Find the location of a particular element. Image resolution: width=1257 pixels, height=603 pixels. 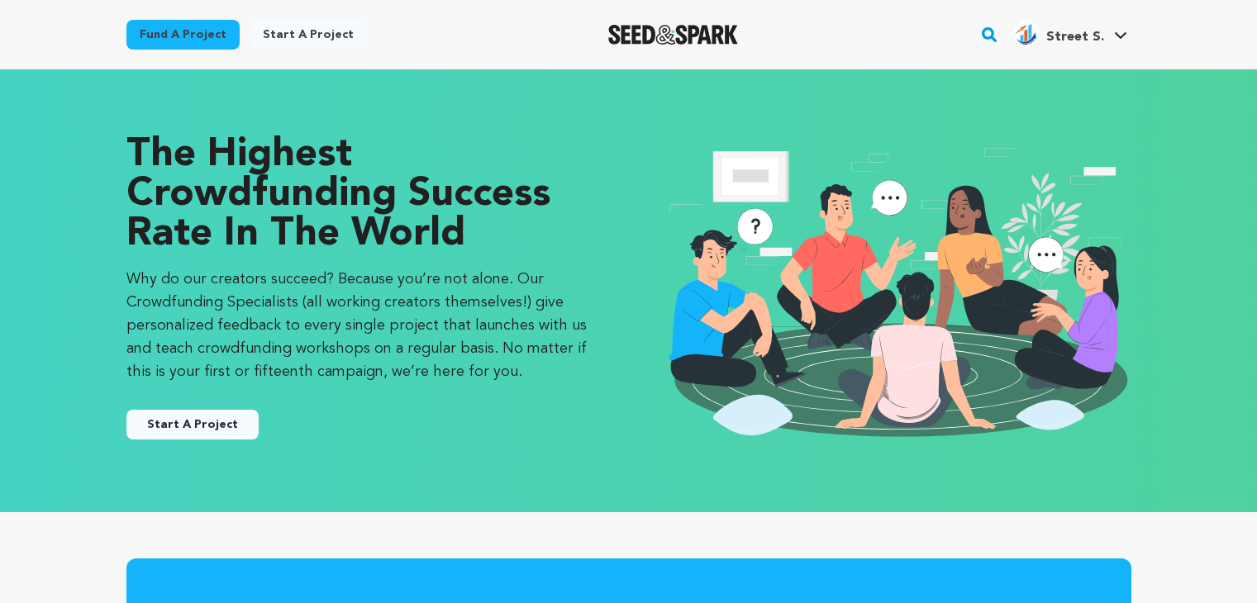

div: Street S.'s Profile is located at coordinates (1058, 34).